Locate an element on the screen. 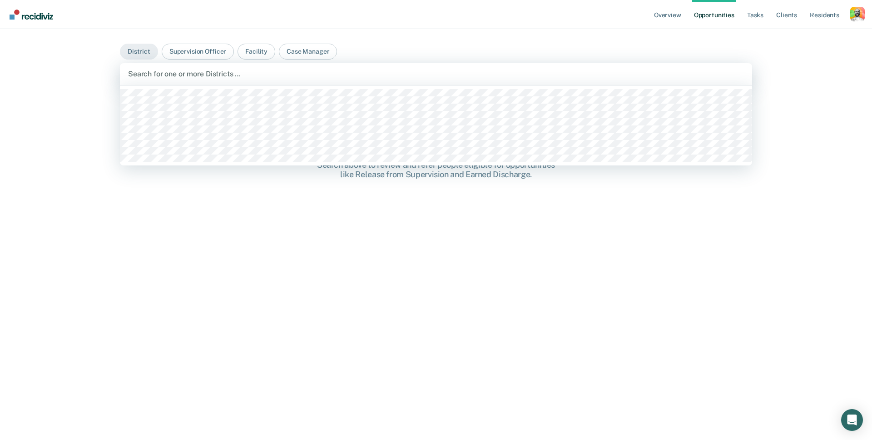 The height and width of the screenshot is (440, 872). button: Facility is located at coordinates (256, 51).